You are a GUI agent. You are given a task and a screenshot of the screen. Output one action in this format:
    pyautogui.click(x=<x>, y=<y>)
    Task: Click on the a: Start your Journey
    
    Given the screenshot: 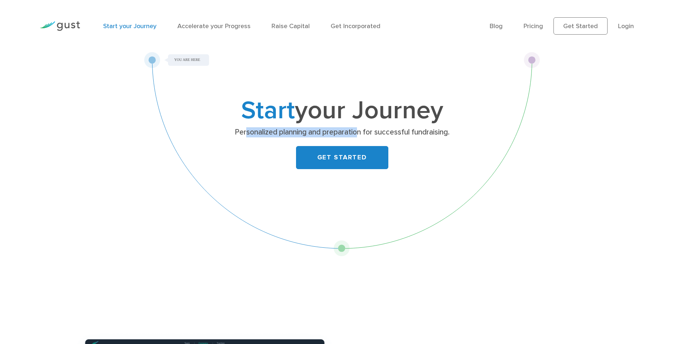 What is the action you would take?
    pyautogui.click(x=130, y=26)
    